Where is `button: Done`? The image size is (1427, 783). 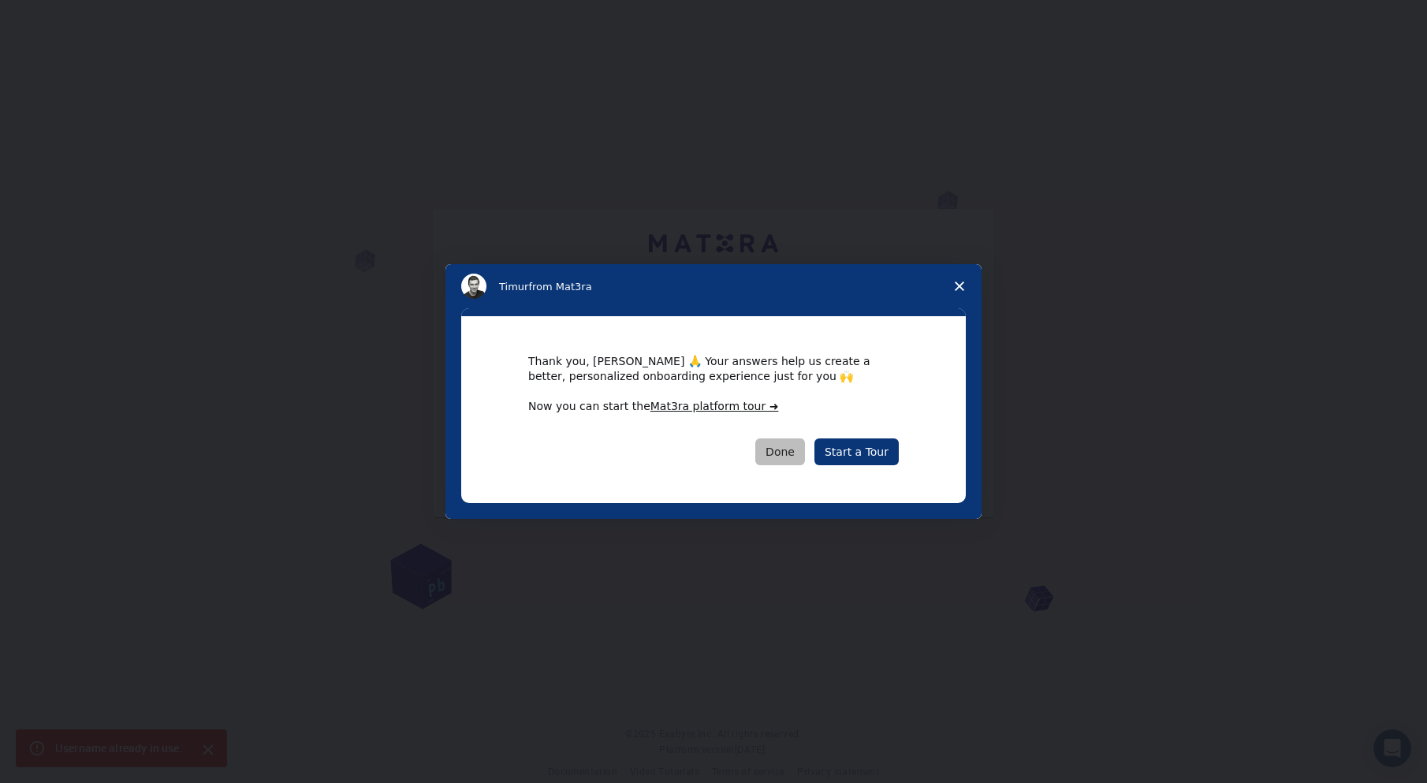
button: Done is located at coordinates (779, 452).